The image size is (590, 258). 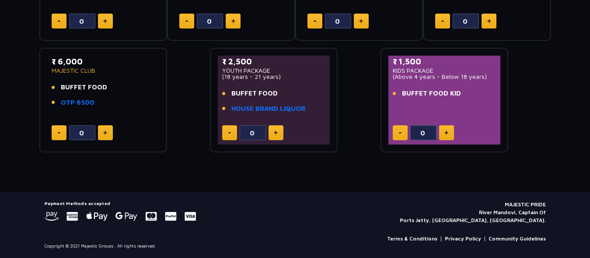 I want to click on p: Copyright © 2021 Majestic Groups . All rights reserved., so click(x=100, y=245).